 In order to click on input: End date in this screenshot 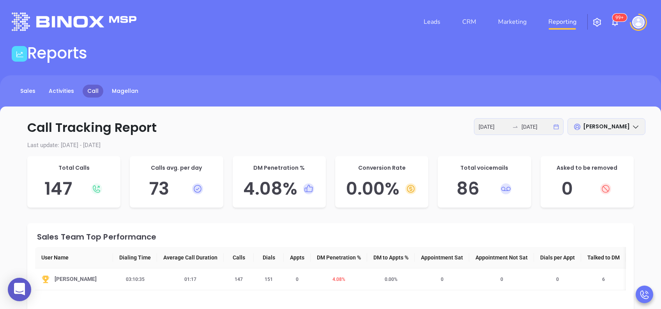, I will do `click(537, 127)`.